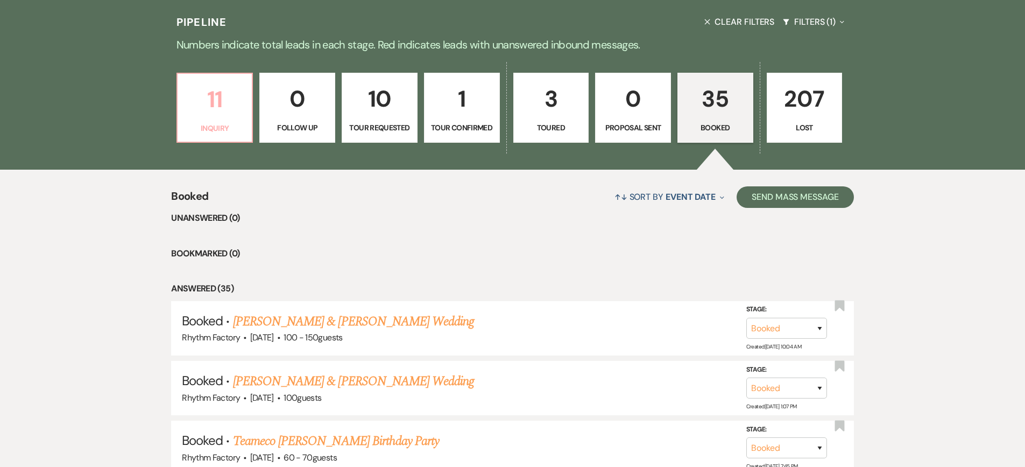 This screenshot has width=1025, height=467. I want to click on li: Bookmarked (0), so click(512, 253).